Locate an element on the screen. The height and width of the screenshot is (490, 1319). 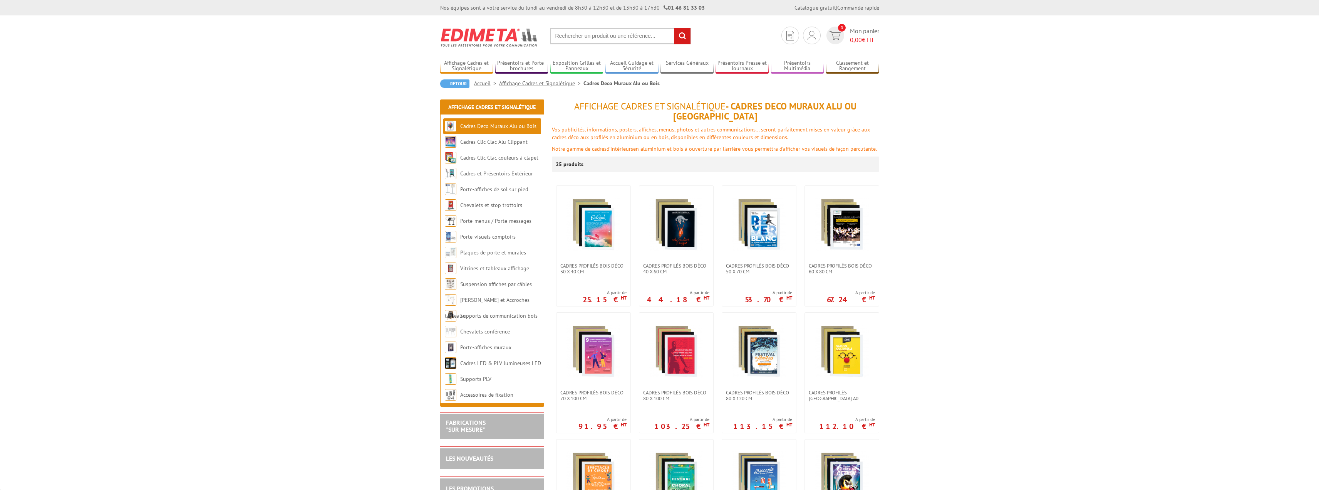
p: 103.25 € is located at coordinates (682, 426).